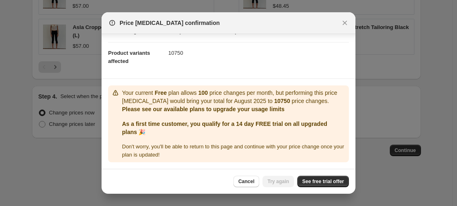 This screenshot has height=206, width=457. What do you see at coordinates (345, 23) in the screenshot?
I see `button: Close` at bounding box center [345, 23].